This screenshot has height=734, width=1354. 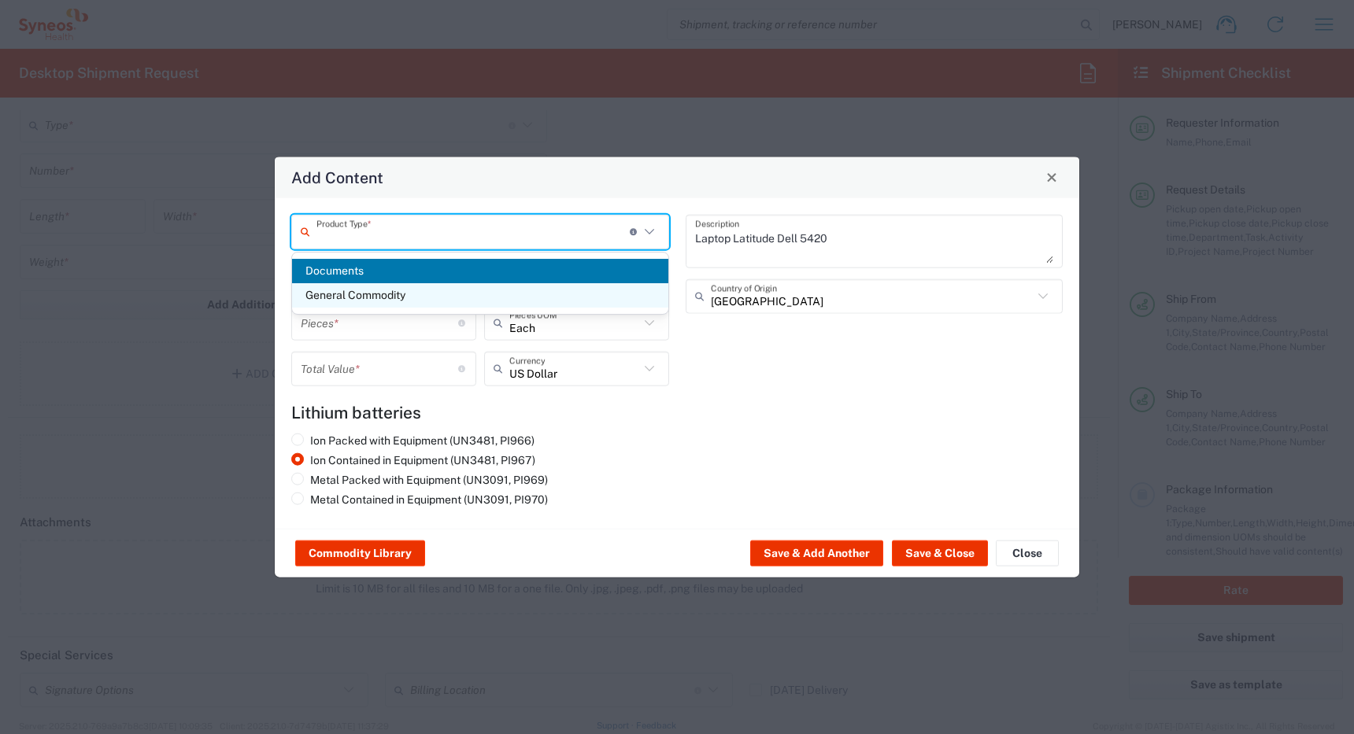 I want to click on h4: Lithium batteries, so click(x=677, y=412).